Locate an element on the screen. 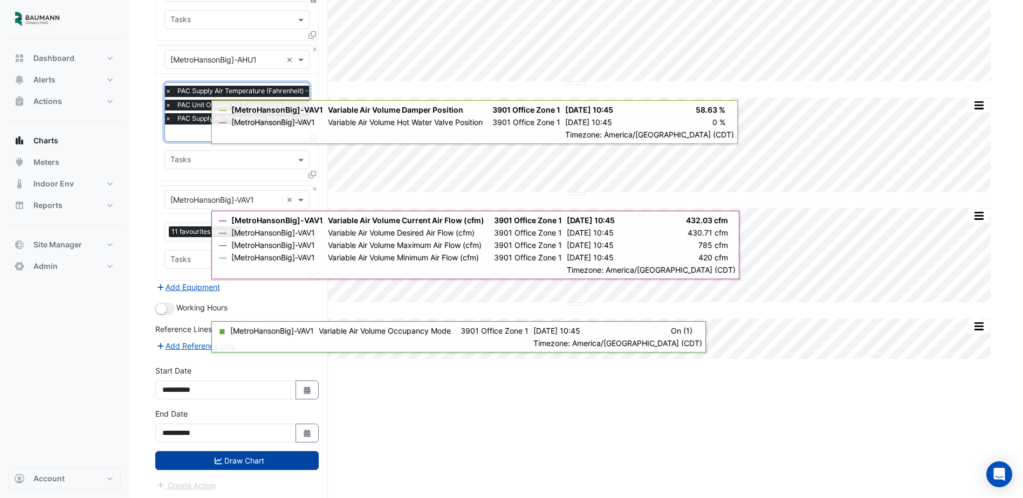 The width and height of the screenshot is (1023, 498). app-icon: Alerts is located at coordinates (19, 80).